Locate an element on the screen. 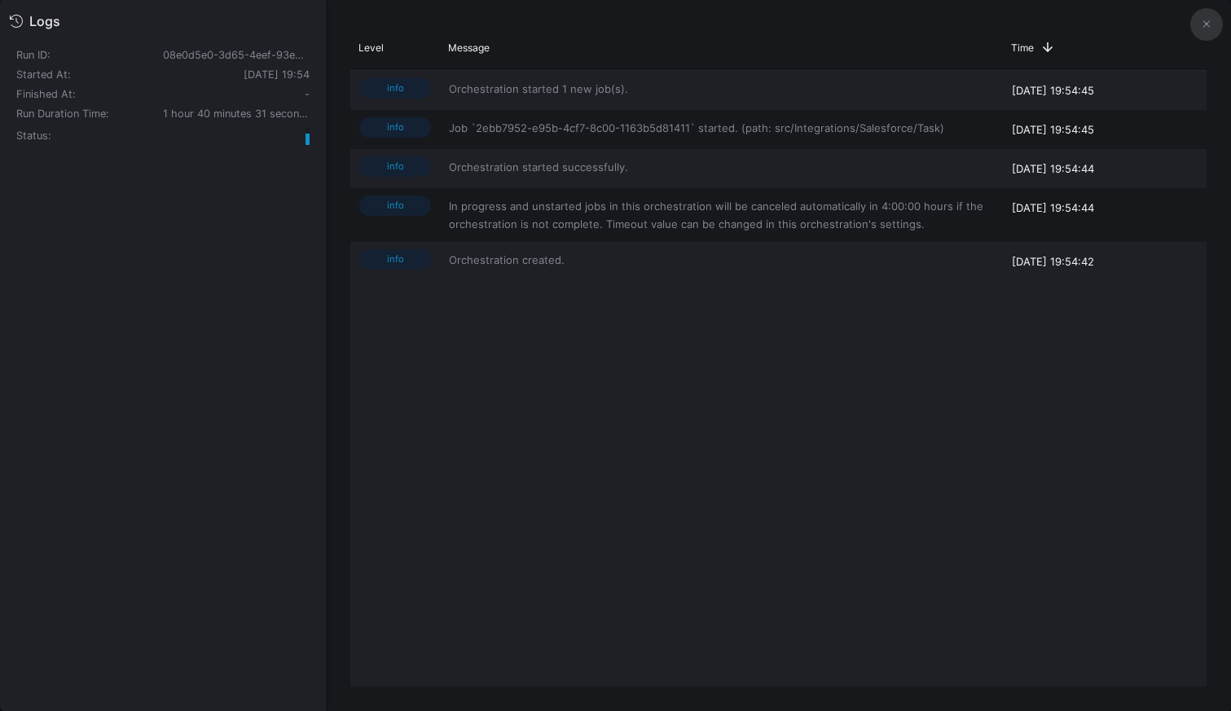 This screenshot has height=711, width=1231. div: Finished At: is located at coordinates (90, 95).